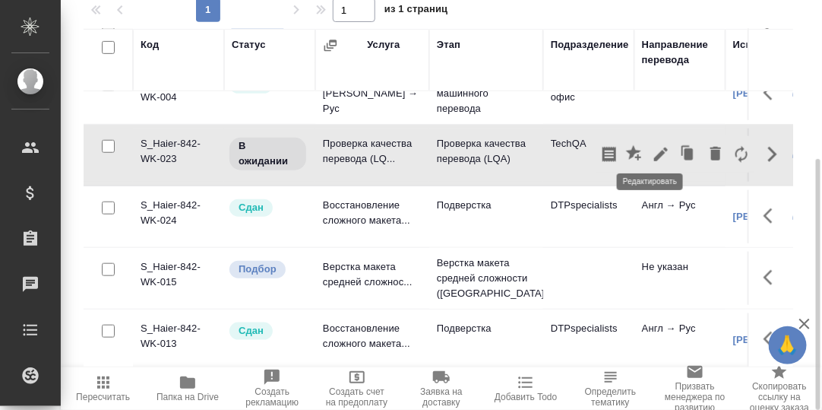 The image size is (822, 410). What do you see at coordinates (188, 397) in the screenshot?
I see `span: Папка на Drive` at bounding box center [188, 397].